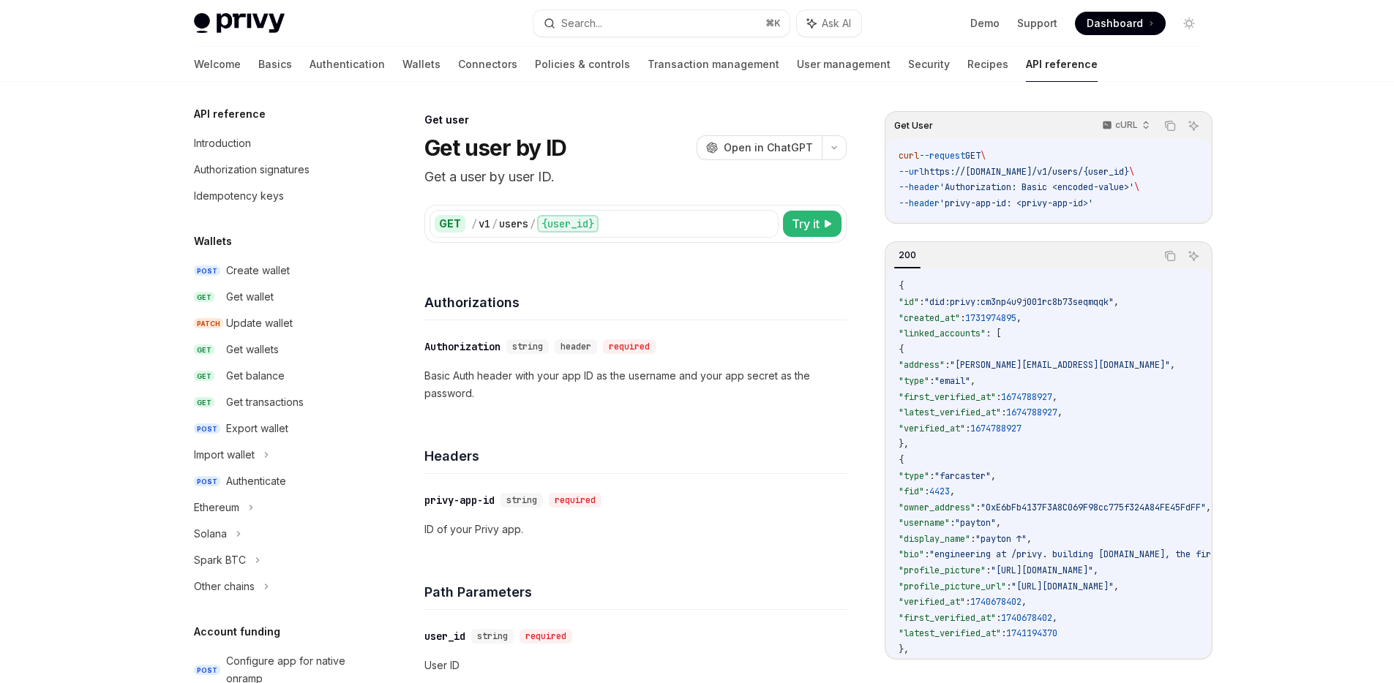 Image resolution: width=1394 pixels, height=683 pixels. Describe the element at coordinates (921, 365) in the screenshot. I see `span: "address"` at that location.